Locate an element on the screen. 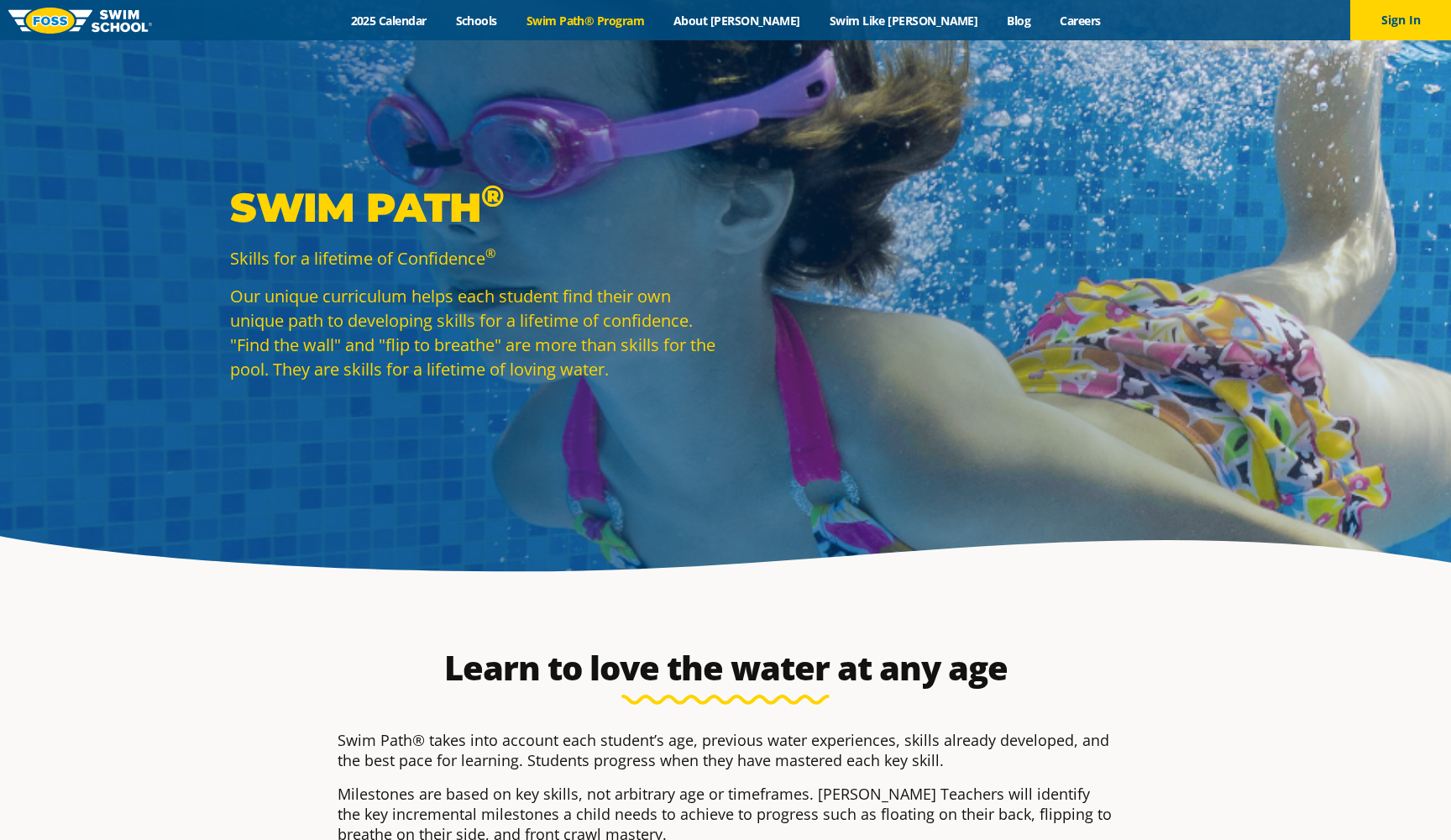 The height and width of the screenshot is (840, 1451). a: 2025 Calendar is located at coordinates (388, 20).